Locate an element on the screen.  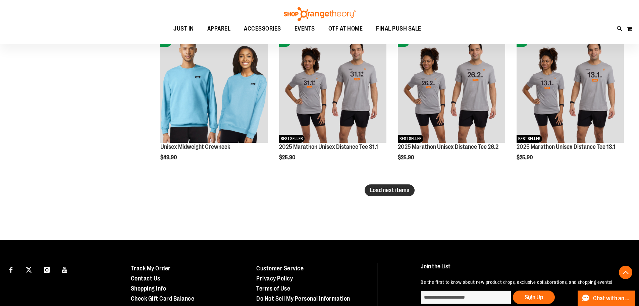
a: Unisex Midweight CrewneckNEW is located at coordinates (214, 89).